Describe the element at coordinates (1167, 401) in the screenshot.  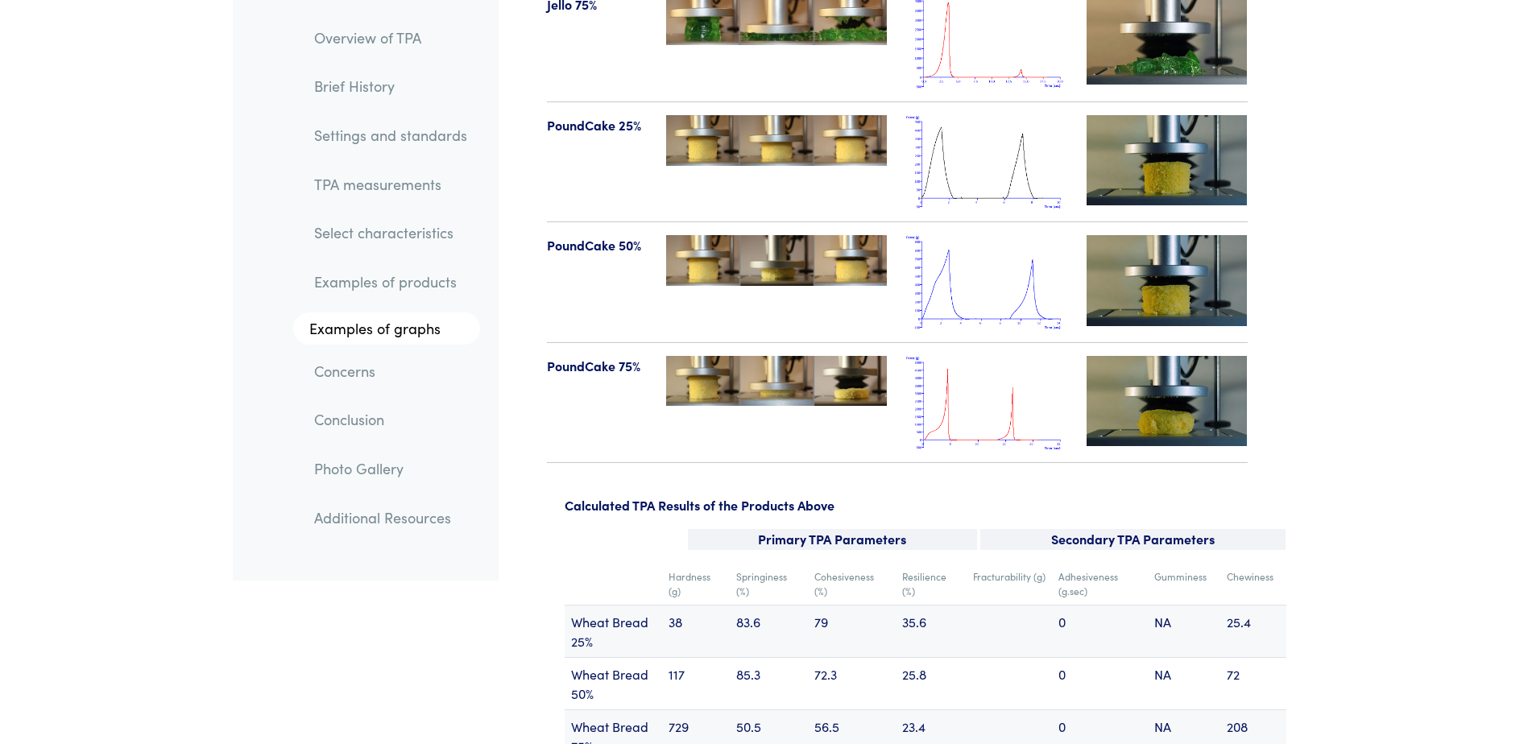
I see `img: poundcake-videotn-75.jpg` at that location.